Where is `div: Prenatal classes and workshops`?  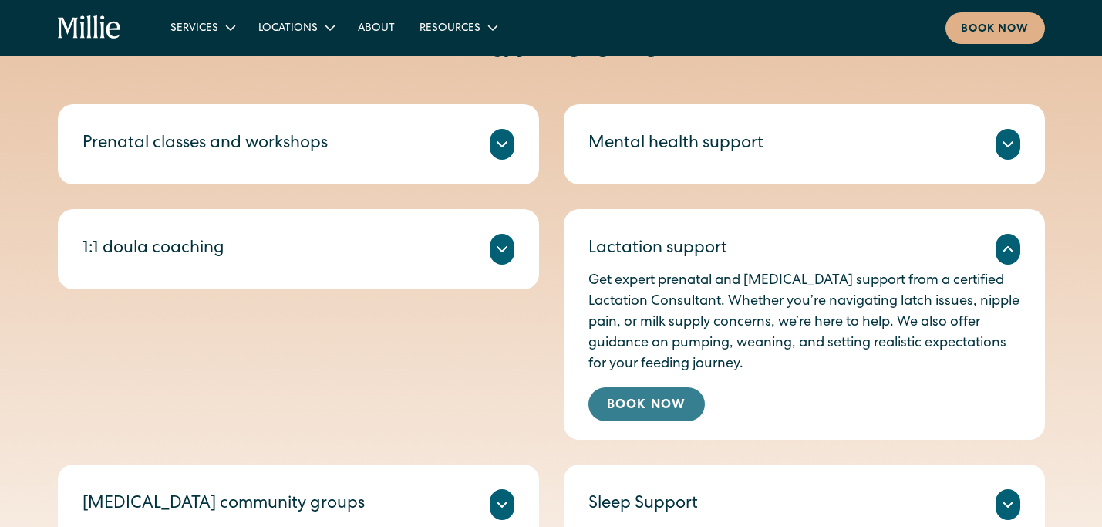 div: Prenatal classes and workshops is located at coordinates (205, 144).